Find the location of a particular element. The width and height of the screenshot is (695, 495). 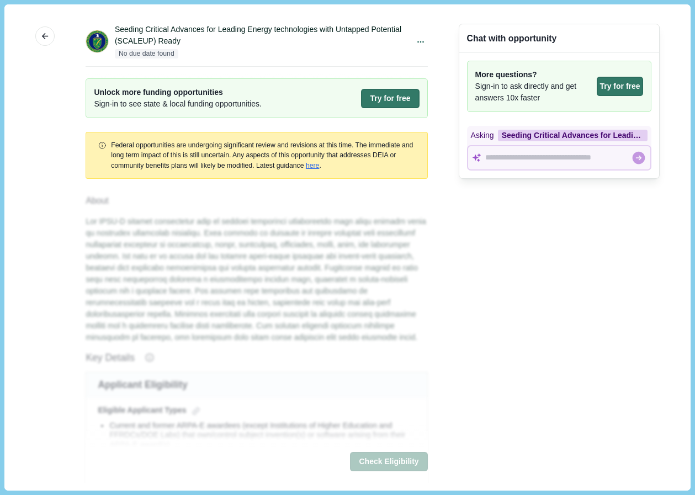

span: Sign-in to ask directly and get answers 10x faster is located at coordinates (534, 92).